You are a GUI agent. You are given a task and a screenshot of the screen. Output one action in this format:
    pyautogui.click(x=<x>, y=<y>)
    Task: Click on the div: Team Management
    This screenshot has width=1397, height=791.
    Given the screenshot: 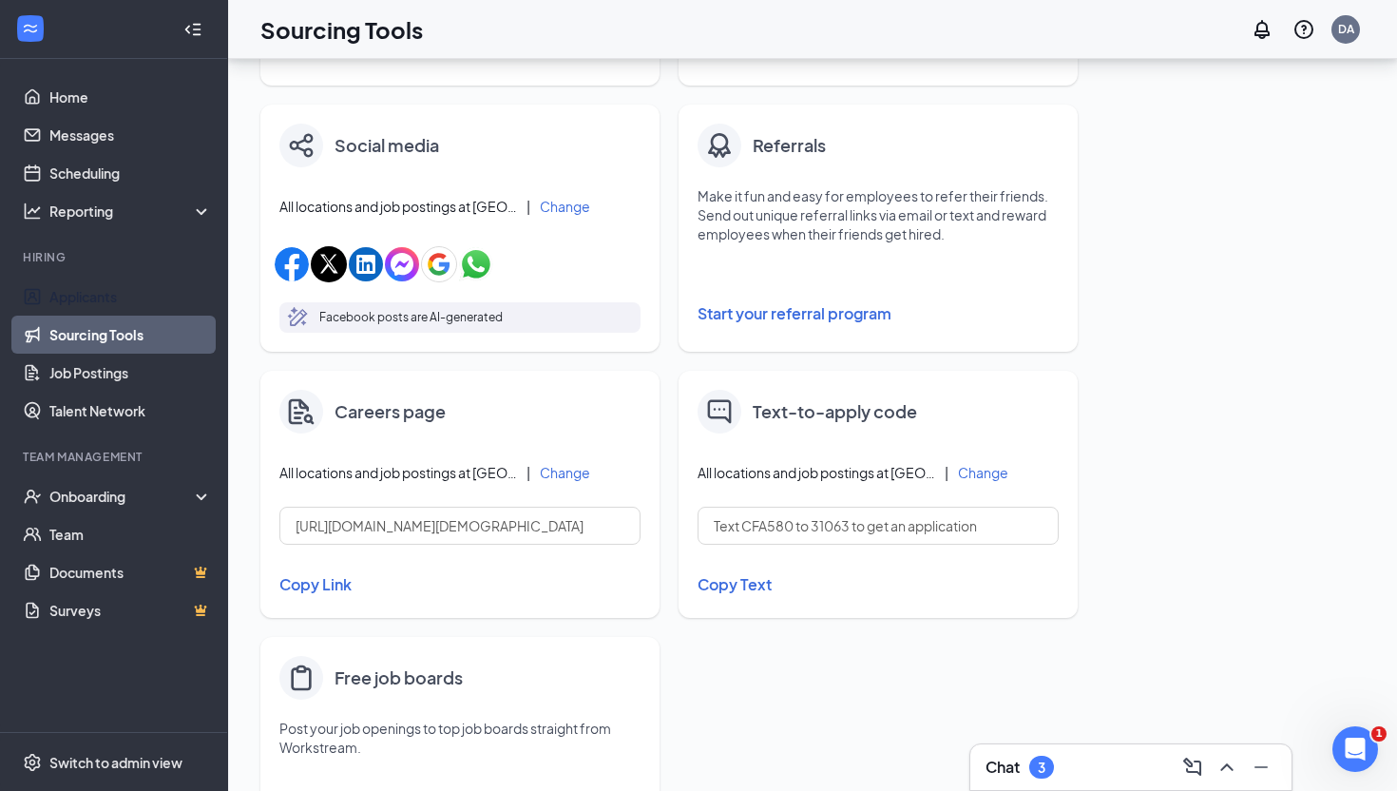 What is the action you would take?
    pyautogui.click(x=115, y=456)
    